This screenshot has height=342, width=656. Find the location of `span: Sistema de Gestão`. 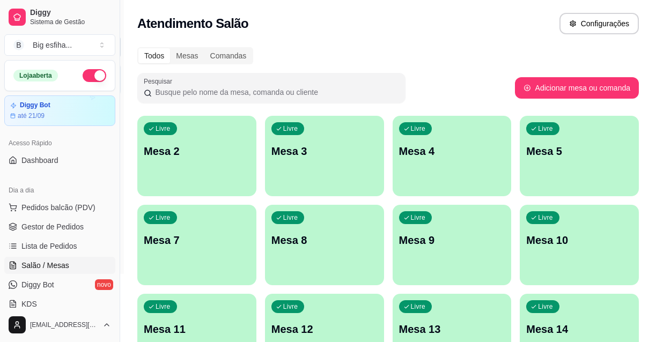

span: Sistema de Gestão is located at coordinates (70, 22).